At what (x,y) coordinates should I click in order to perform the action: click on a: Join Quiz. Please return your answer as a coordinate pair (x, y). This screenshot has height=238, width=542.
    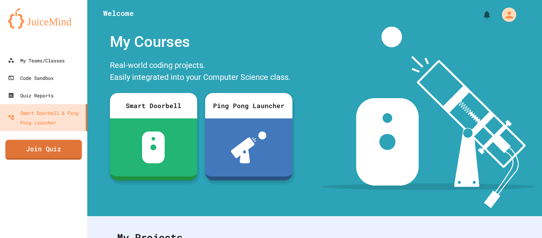
    Looking at the image, I should click on (43, 150).